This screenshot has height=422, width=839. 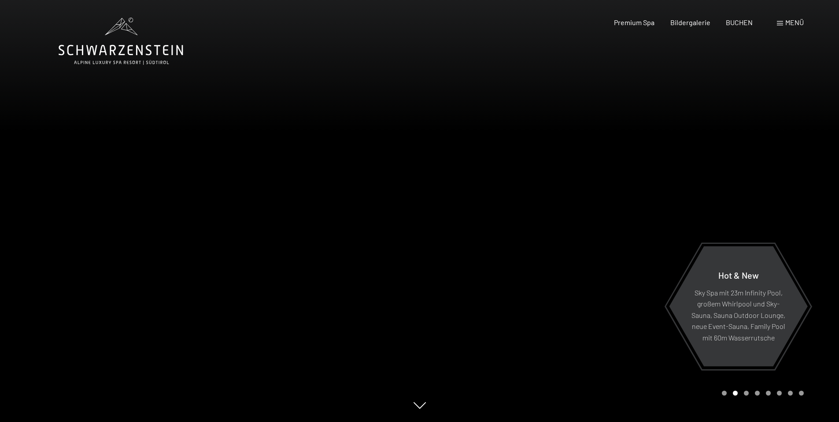 What do you see at coordinates (635, 22) in the screenshot?
I see `span: Premium Spa` at bounding box center [635, 22].